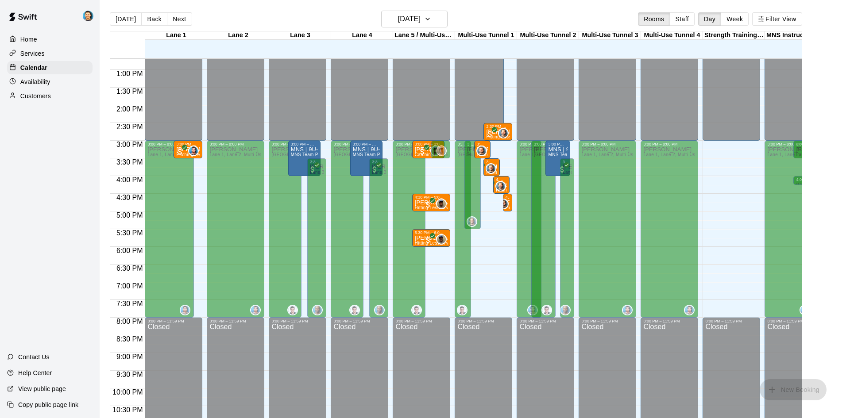 The image size is (850, 418). What do you see at coordinates (379, 310) in the screenshot?
I see `div: Chie Gunner` at bounding box center [379, 310].